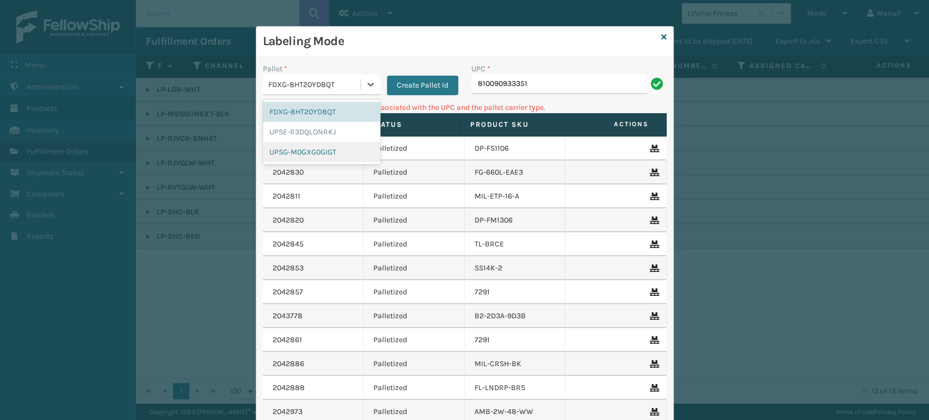  I want to click on div: UPSG-M0GXG0GIGT, so click(322, 152).